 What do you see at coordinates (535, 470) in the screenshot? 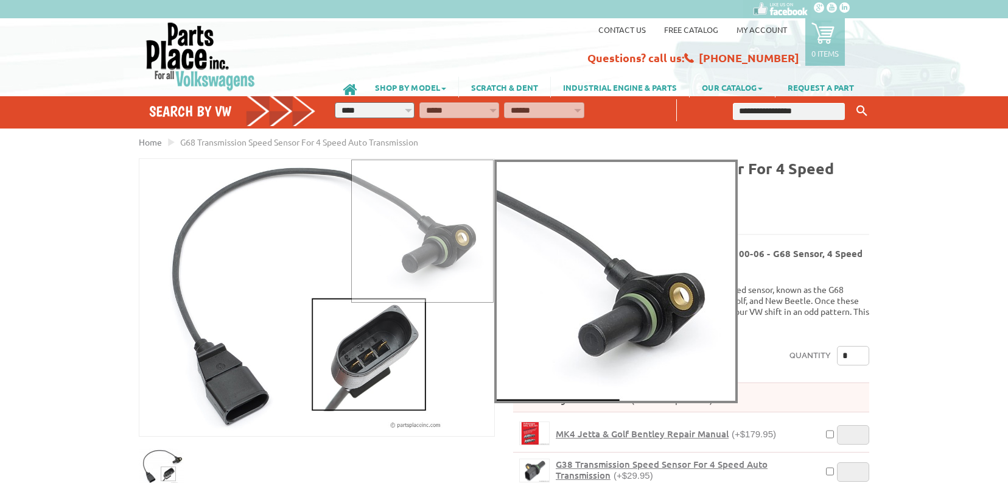
I see `a: G38 Transmission Speed Sensor For 4 Speed Auto Transmission` at bounding box center [535, 470].